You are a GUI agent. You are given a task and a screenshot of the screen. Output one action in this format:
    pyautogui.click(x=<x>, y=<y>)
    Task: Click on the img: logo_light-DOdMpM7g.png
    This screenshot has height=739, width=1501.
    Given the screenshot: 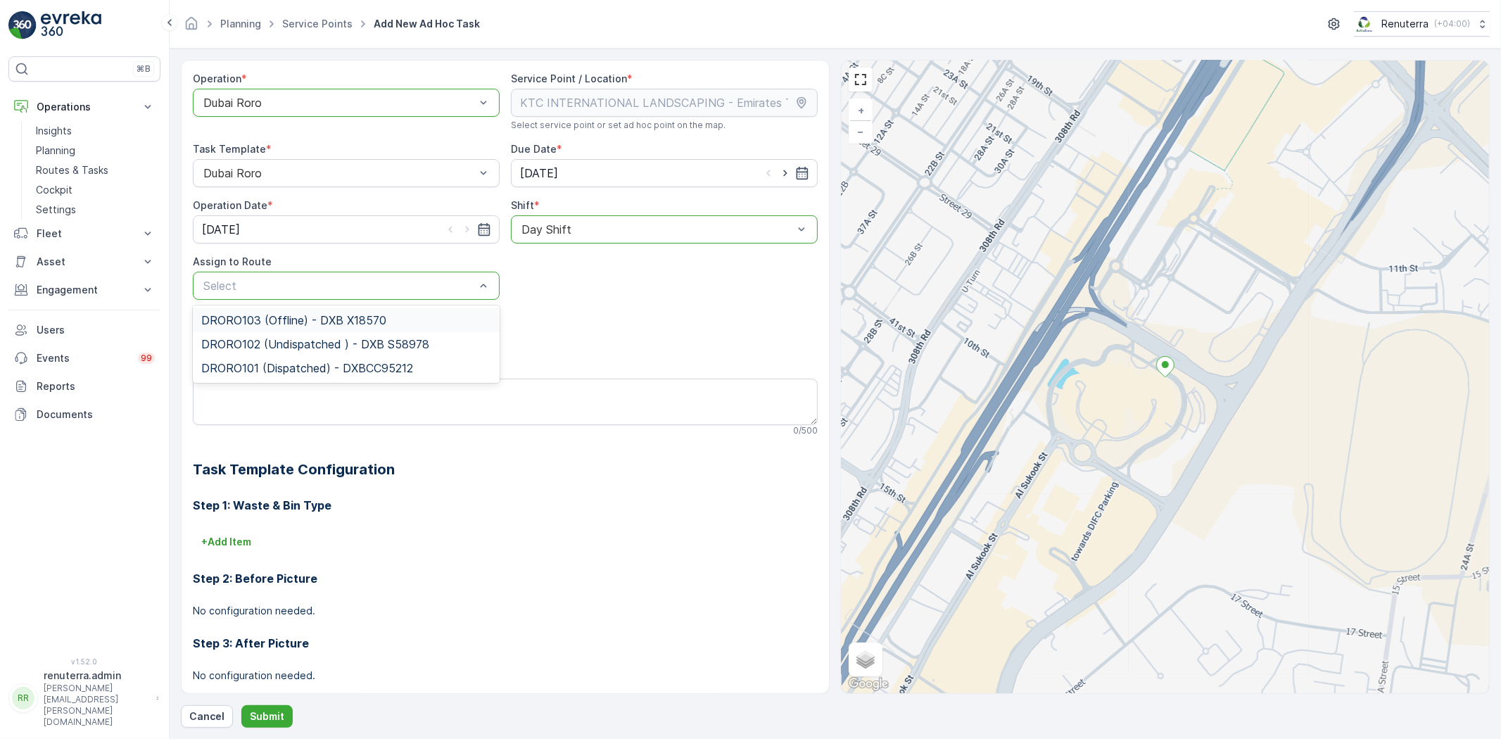 What is the action you would take?
    pyautogui.click(x=71, y=25)
    